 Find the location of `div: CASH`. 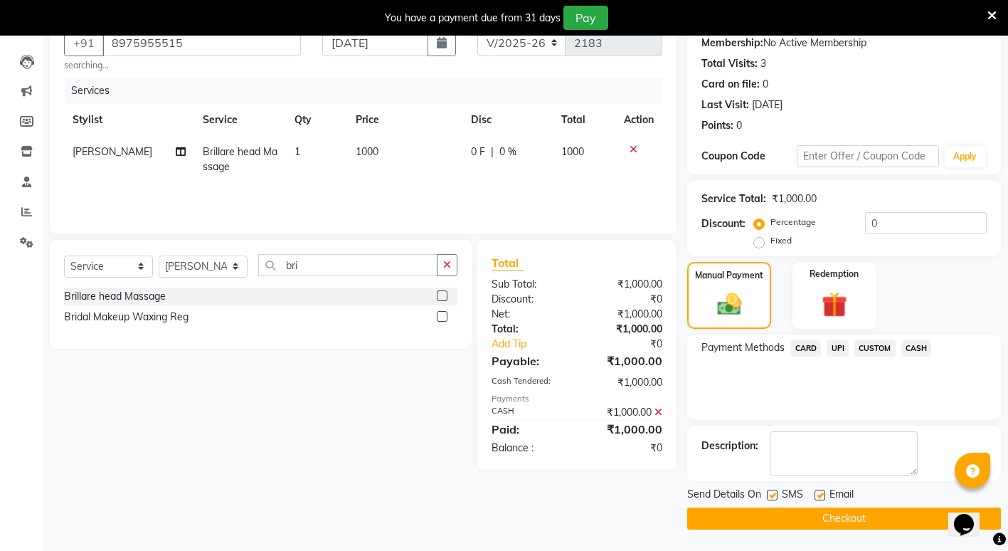

div: CASH is located at coordinates (529, 412).